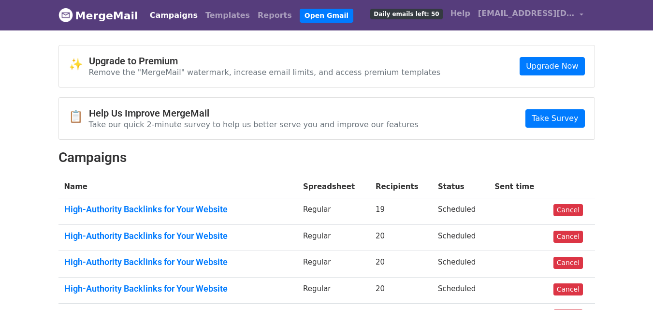  Describe the element at coordinates (460, 187) in the screenshot. I see `th: Status` at that location.